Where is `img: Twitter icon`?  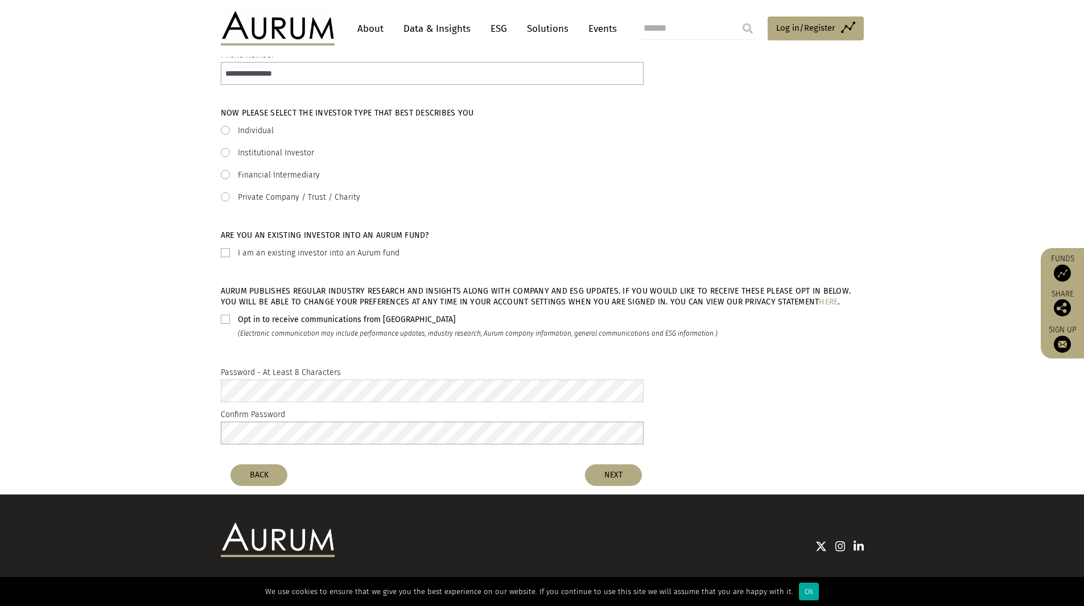
img: Twitter icon is located at coordinates (821, 547).